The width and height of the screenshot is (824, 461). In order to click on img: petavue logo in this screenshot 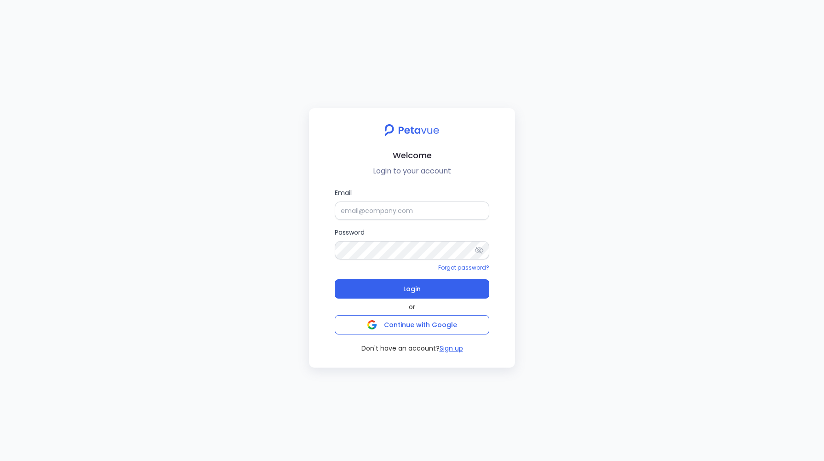, I will do `click(412, 130)`.